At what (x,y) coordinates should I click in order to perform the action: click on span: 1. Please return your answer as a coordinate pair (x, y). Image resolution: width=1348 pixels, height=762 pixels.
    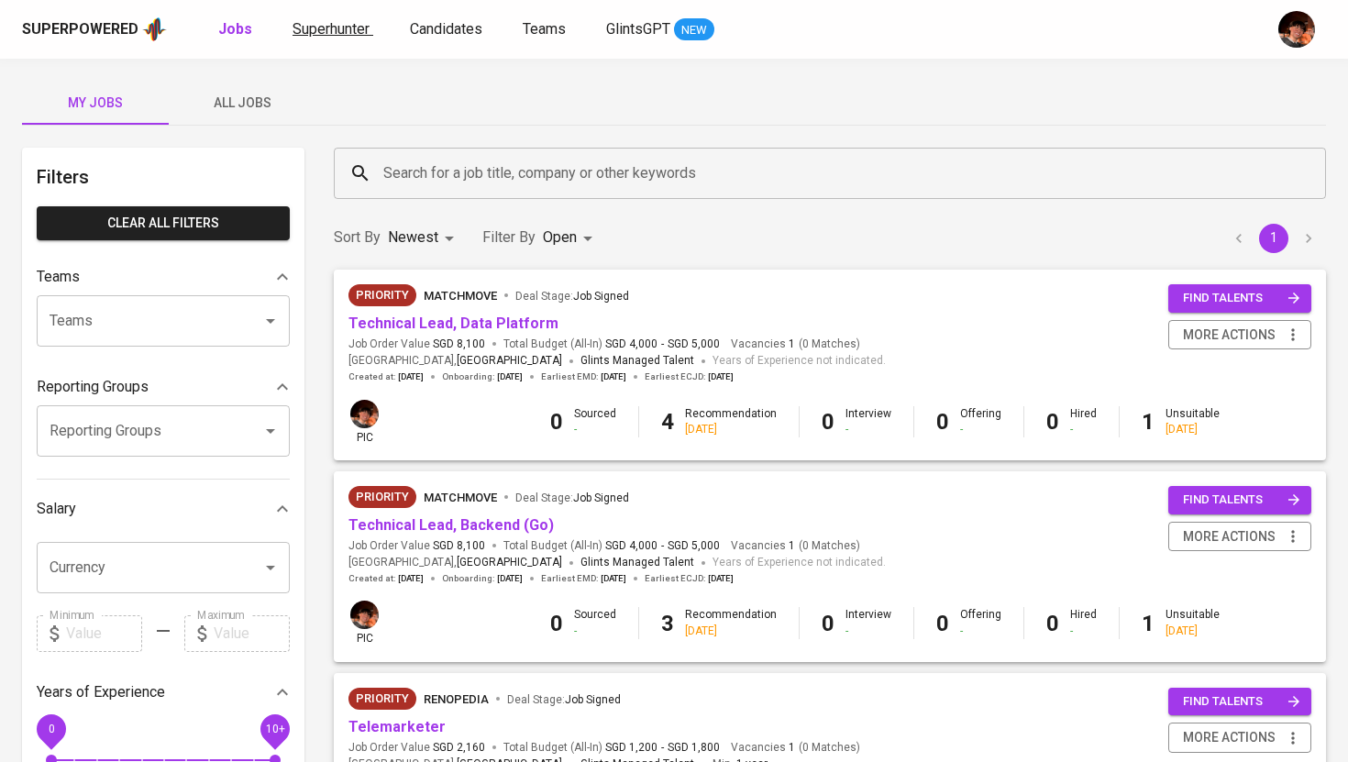
    Looking at the image, I should click on (790, 747).